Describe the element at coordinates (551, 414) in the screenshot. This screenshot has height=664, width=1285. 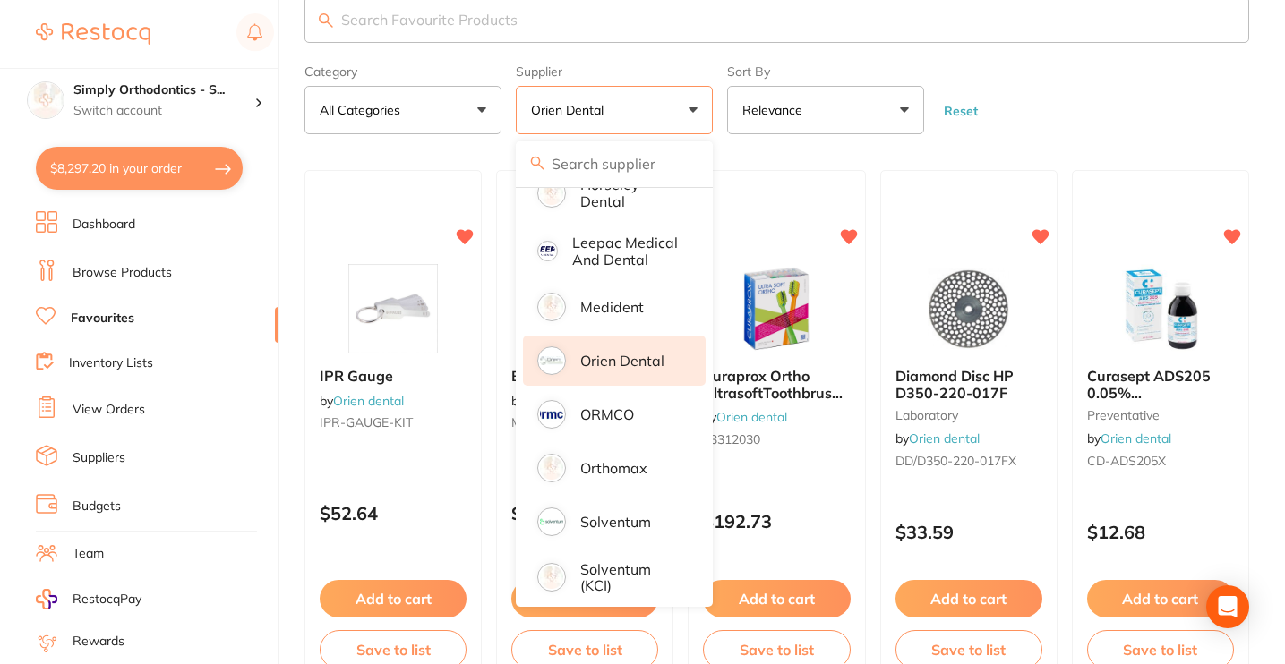
I see `img: ORMCO` at that location.